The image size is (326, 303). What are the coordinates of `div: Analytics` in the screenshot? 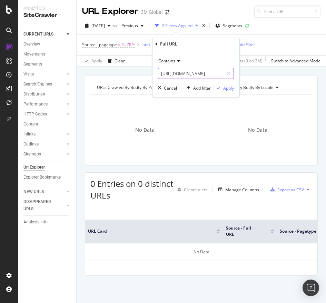 It's located at (47, 8).